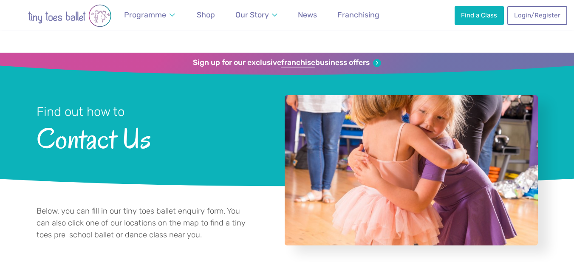 This screenshot has height=262, width=574. I want to click on a: Franchising, so click(358, 15).